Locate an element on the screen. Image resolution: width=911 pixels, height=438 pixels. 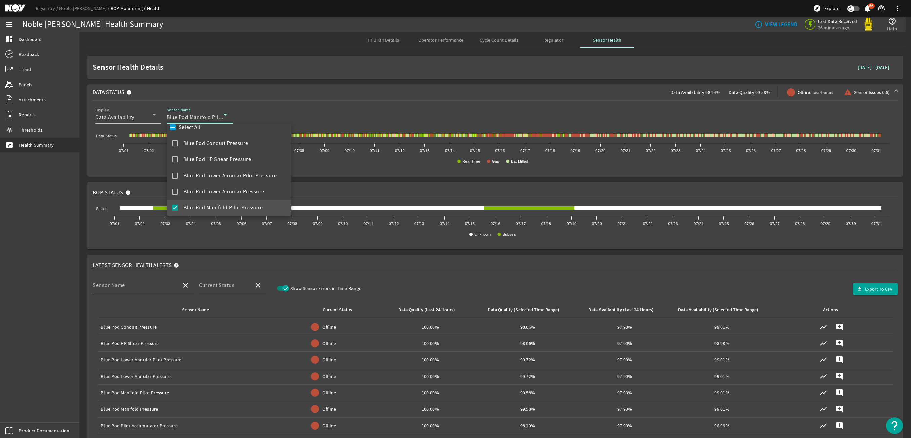
span: Blue Pod Lower Annular Pressure is located at coordinates (224, 192).